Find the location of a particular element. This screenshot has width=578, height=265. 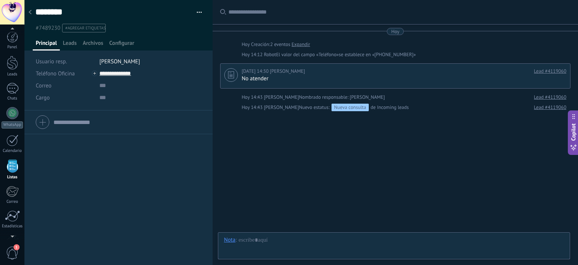

div: Hoy 14:12 is located at coordinates (253, 55).